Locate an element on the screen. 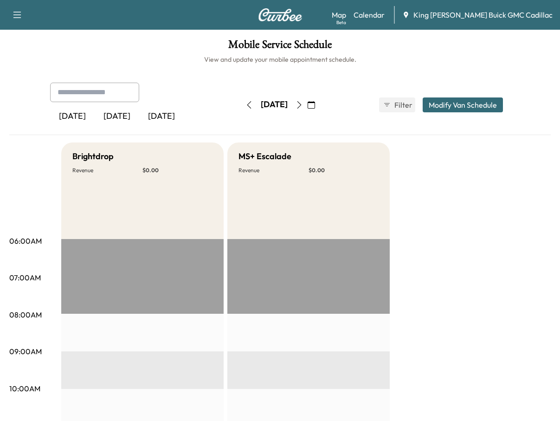 Image resolution: width=560 pixels, height=421 pixels. h6: View and update your mobile appointment schedule. is located at coordinates (280, 59).